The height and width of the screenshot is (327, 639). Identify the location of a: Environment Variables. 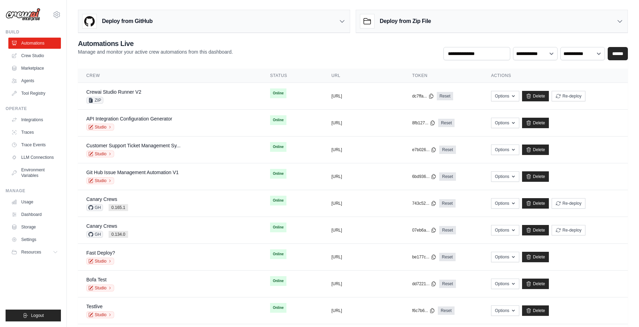
(34, 173).